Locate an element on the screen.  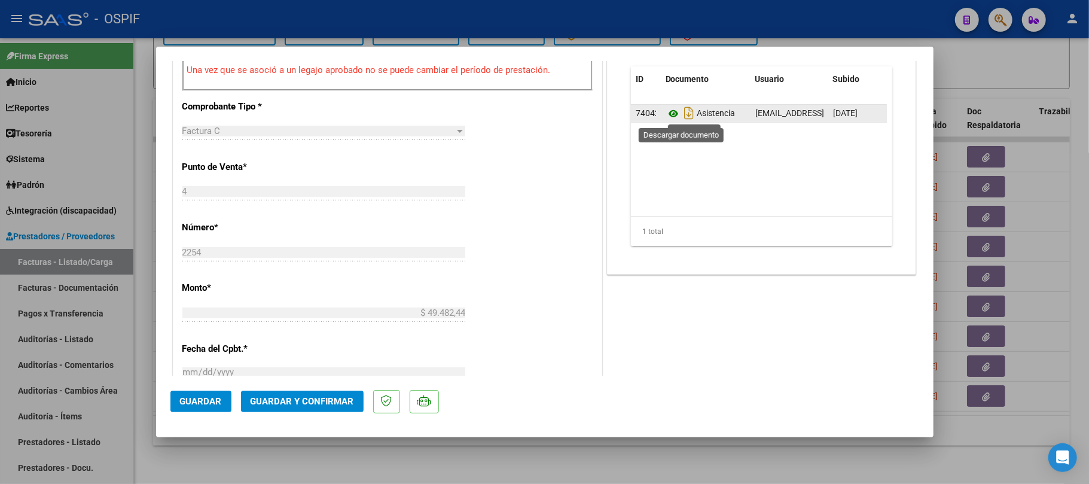
button: Guardar y Confirmar is located at coordinates (302, 401).